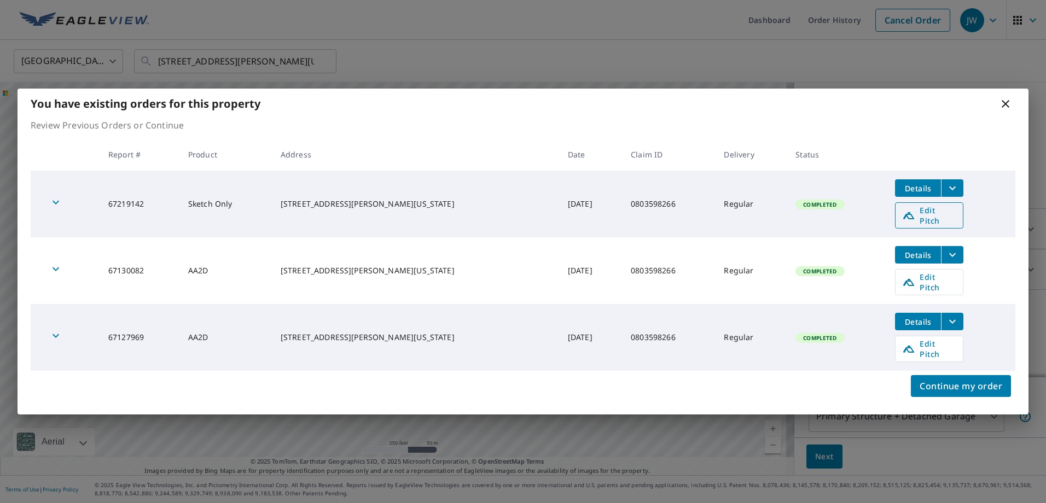  I want to click on button: Continue my order, so click(961, 386).